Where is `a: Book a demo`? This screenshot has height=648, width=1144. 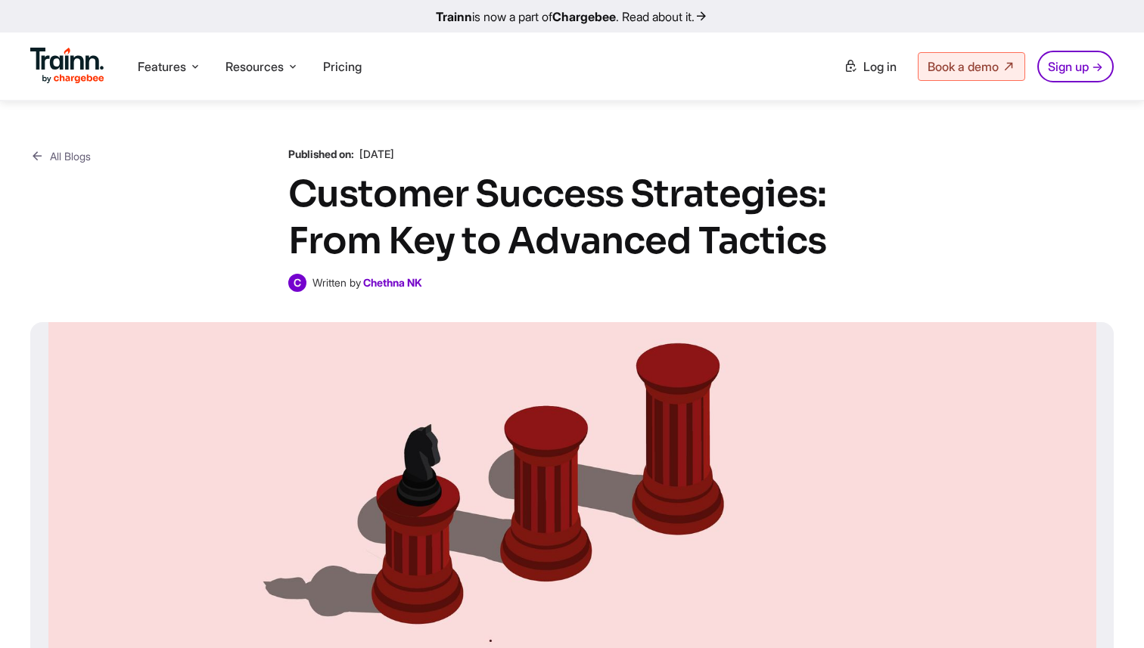
a: Book a demo is located at coordinates (971, 67).